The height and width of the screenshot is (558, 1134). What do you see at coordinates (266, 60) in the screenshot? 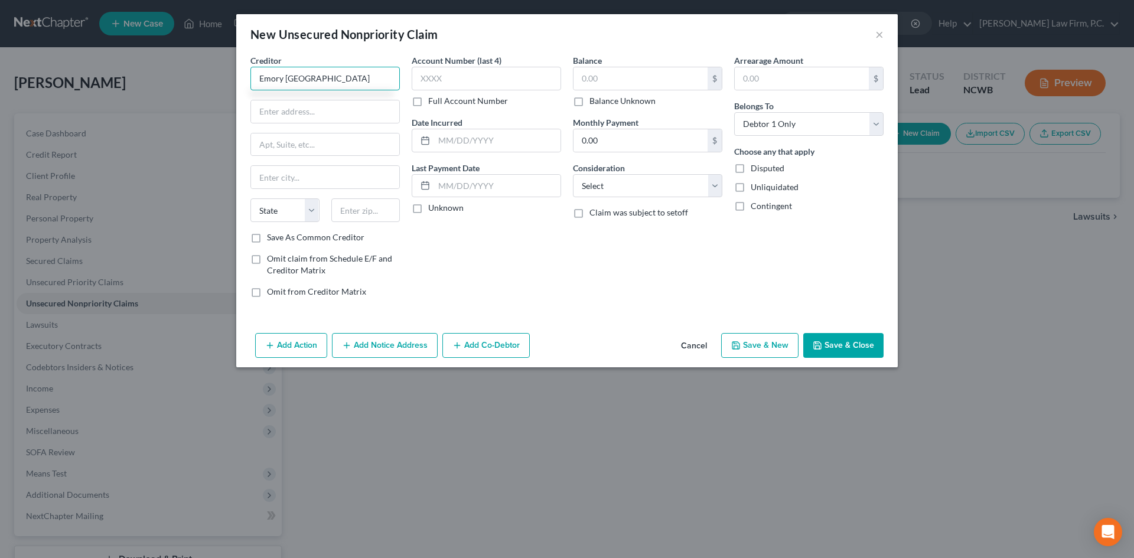
I see `span: Creditor` at bounding box center [266, 60].